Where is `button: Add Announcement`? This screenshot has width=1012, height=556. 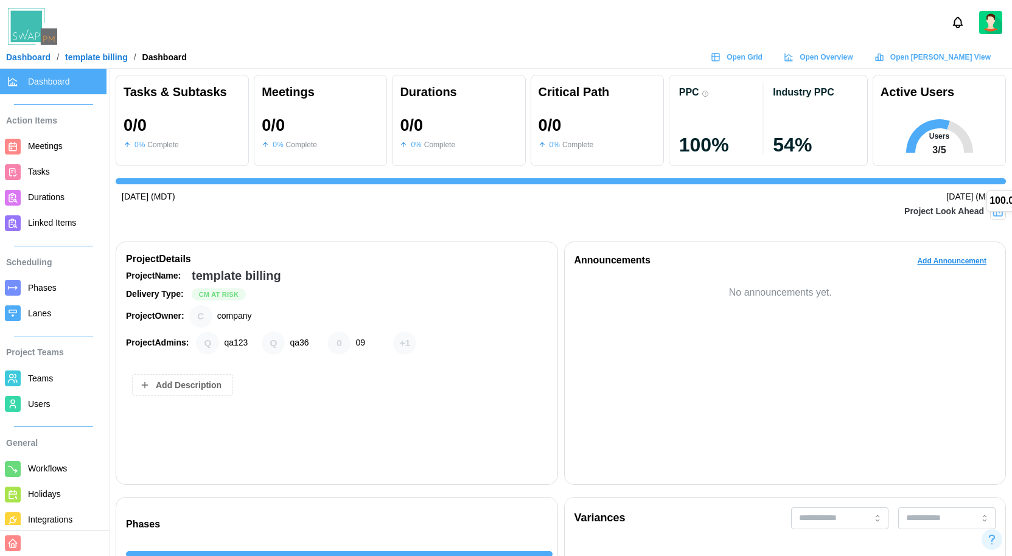 button: Add Announcement is located at coordinates (952, 261).